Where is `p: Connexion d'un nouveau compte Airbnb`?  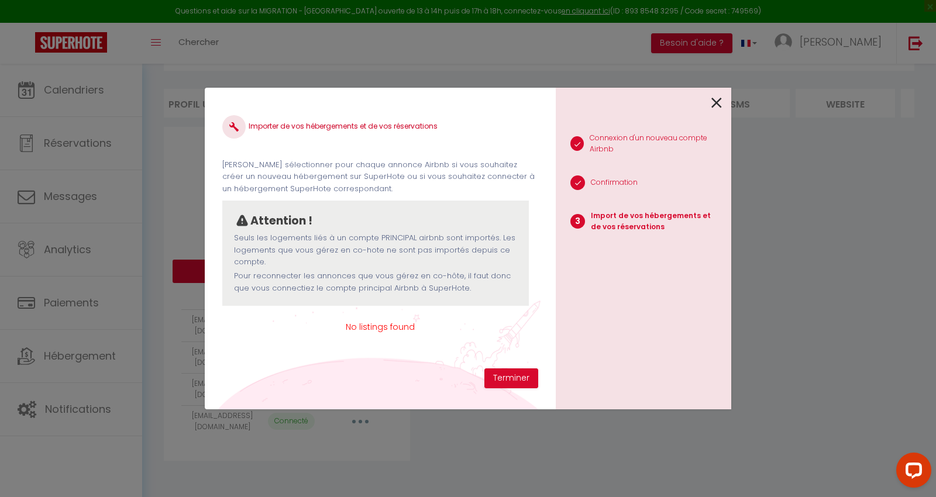
p: Connexion d'un nouveau compte Airbnb is located at coordinates (656, 144).